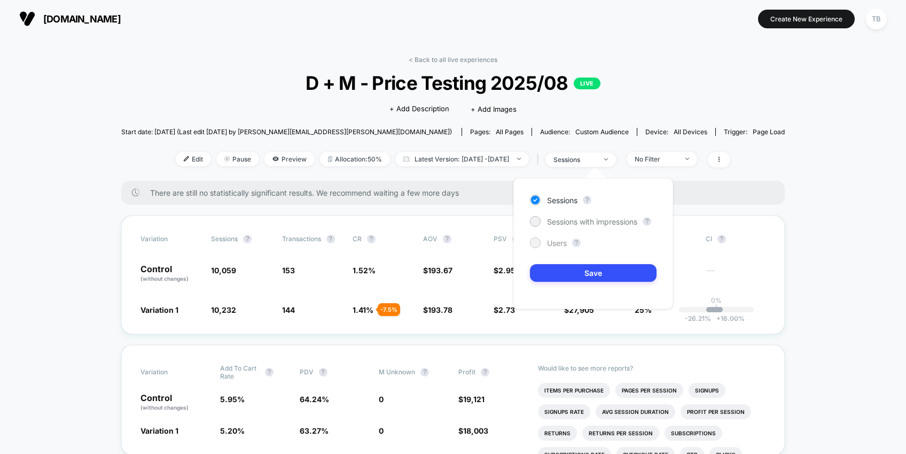  What do you see at coordinates (363, 309) in the screenshot?
I see `span: 1.41 %` at bounding box center [363, 309].